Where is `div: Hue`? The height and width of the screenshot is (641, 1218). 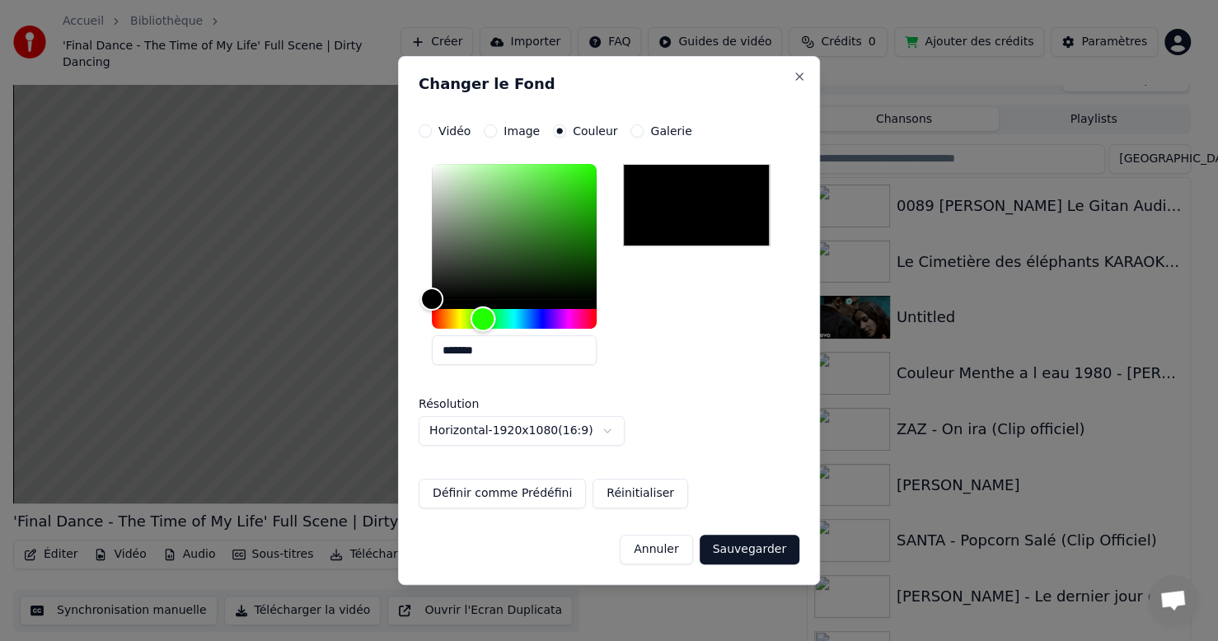
div: Hue is located at coordinates (514, 319).